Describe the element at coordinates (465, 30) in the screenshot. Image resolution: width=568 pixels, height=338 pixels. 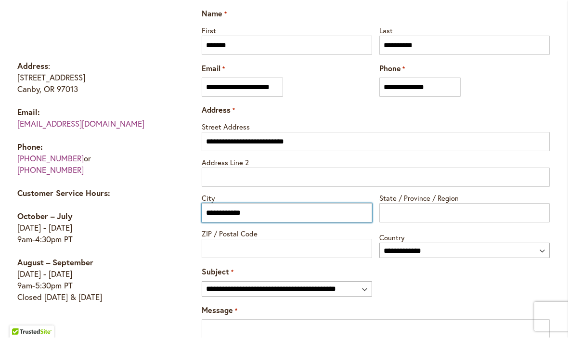
I see `label: Last` at that location.